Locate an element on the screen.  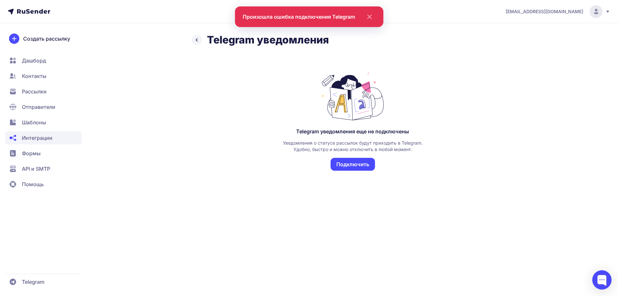
span: Дашборд is located at coordinates (34, 61).